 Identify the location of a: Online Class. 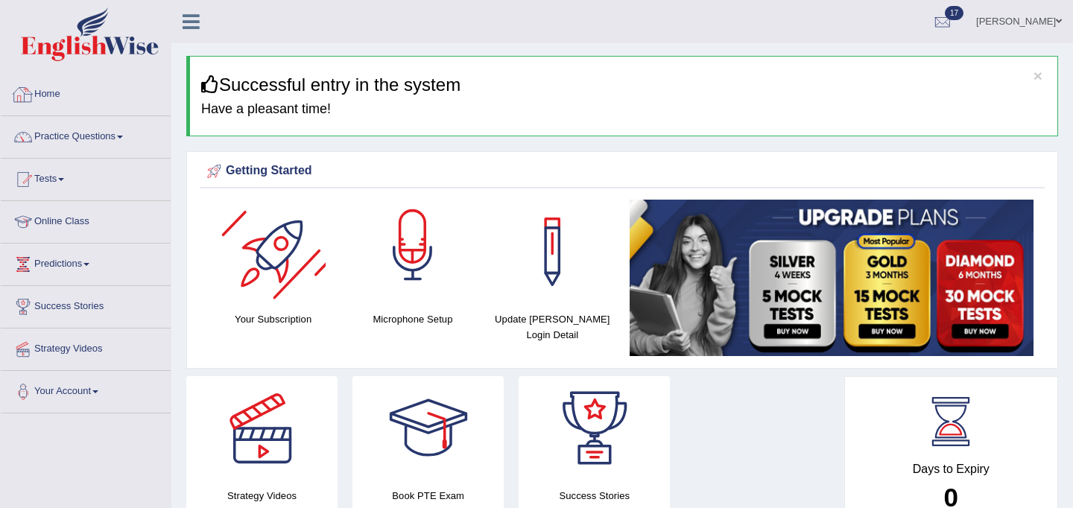
(86, 220).